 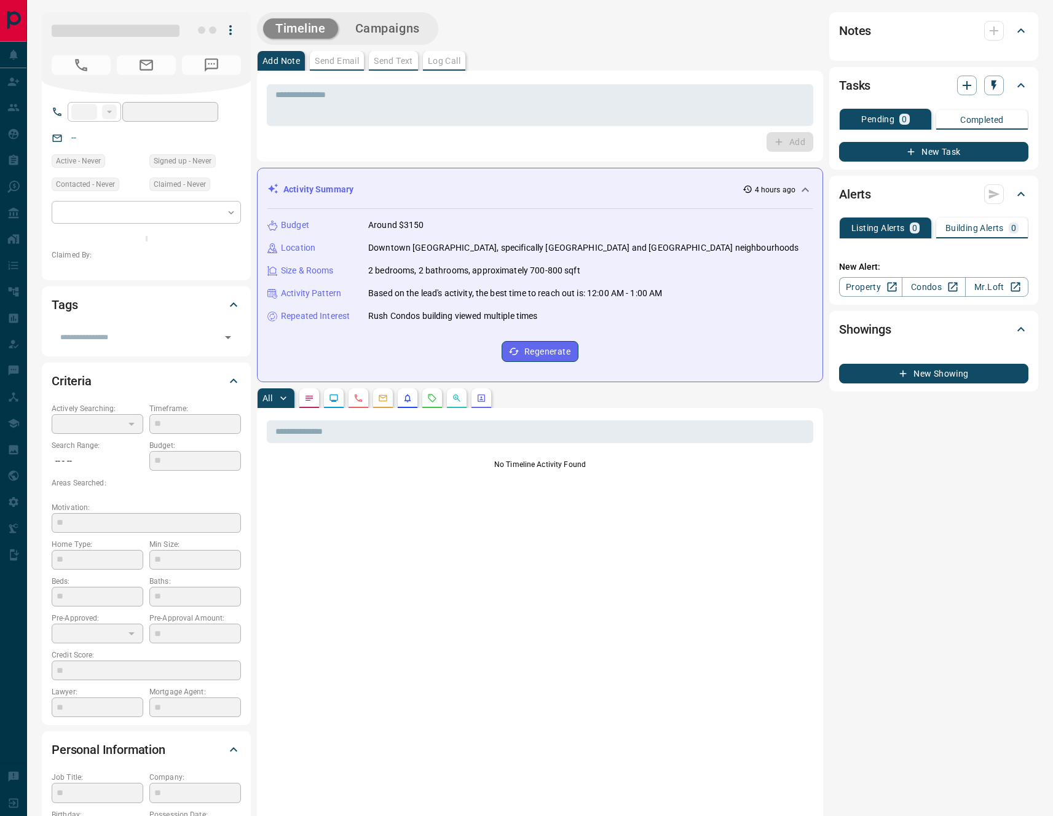 What do you see at coordinates (108, 750) in the screenshot?
I see `h2: Personal Information` at bounding box center [108, 750].